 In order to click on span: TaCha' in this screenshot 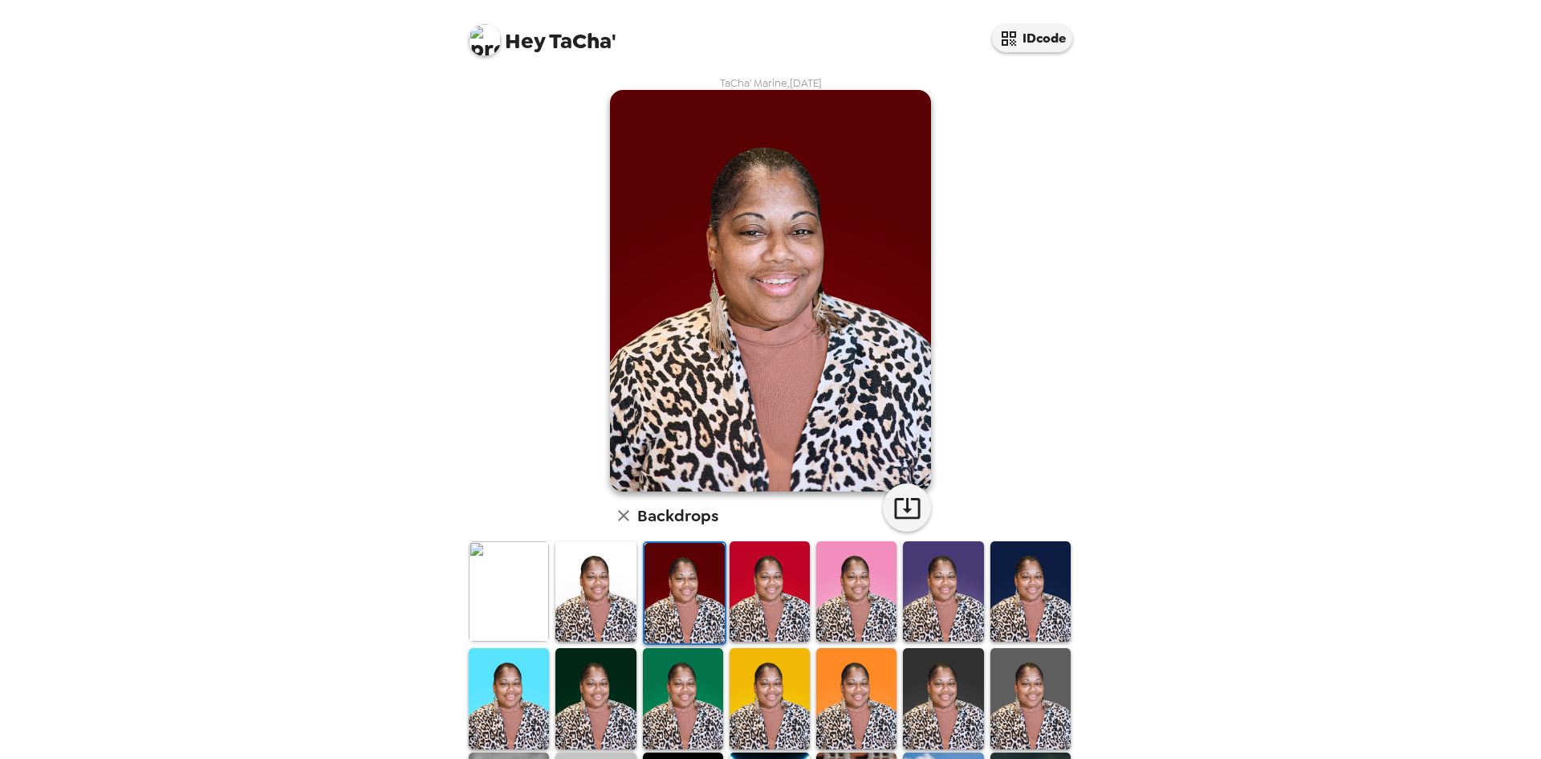, I will do `click(543, 34)`.